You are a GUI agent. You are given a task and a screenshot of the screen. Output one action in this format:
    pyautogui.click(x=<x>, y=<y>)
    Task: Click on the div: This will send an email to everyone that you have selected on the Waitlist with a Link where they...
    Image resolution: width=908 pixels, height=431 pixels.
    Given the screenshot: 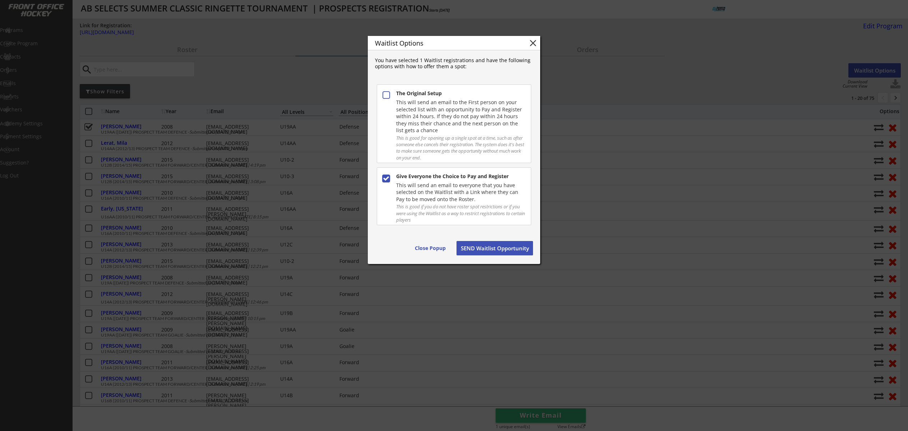 What is the action you would take?
    pyautogui.click(x=460, y=192)
    